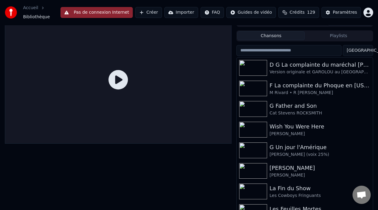  I want to click on button: Créer, so click(149, 12).